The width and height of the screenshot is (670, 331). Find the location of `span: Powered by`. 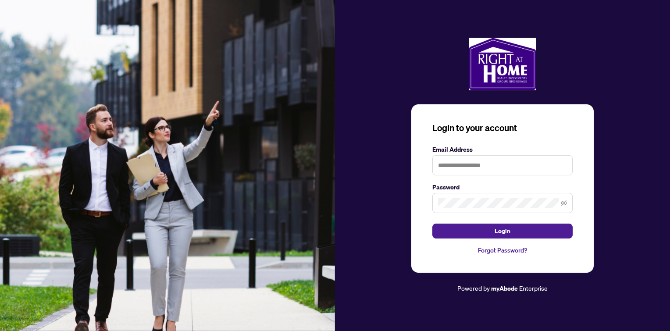

span: Powered by is located at coordinates (474, 288).